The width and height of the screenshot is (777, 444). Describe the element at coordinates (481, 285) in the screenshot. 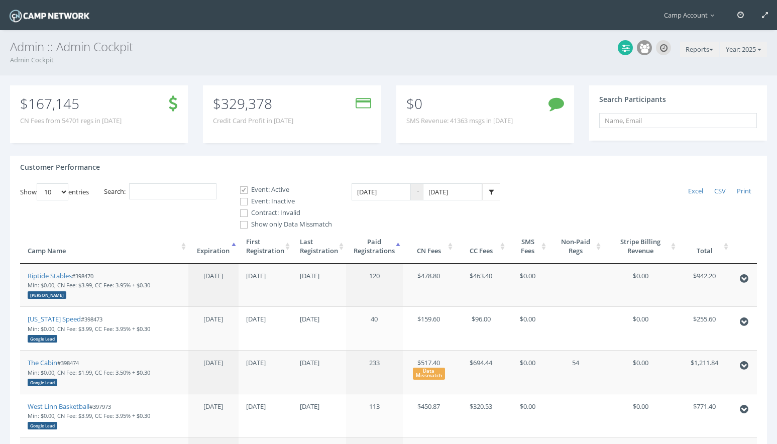

I see `td: $463.40` at that location.